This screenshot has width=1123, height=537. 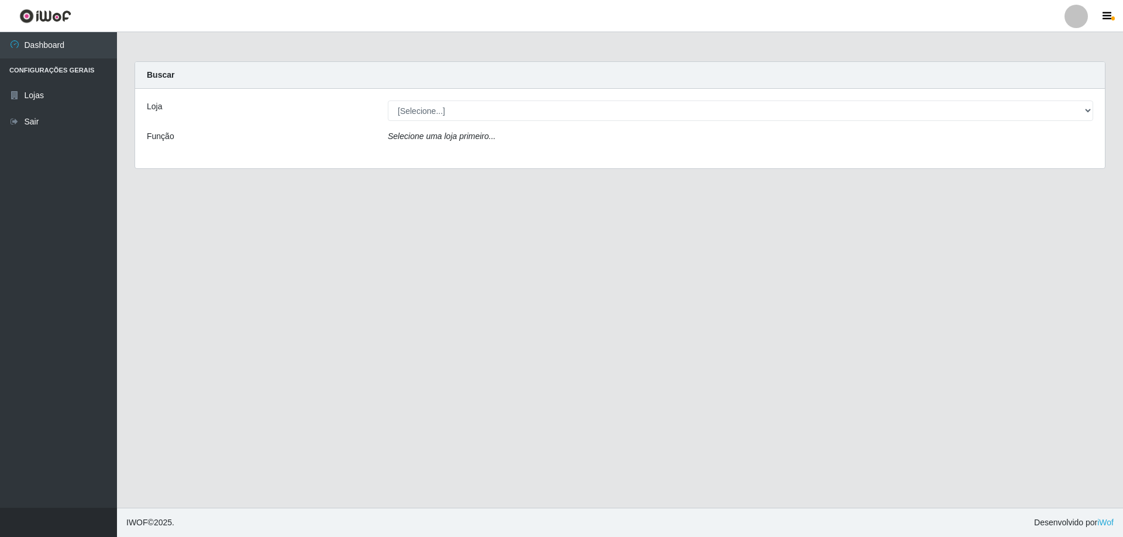 What do you see at coordinates (160, 75) in the screenshot?
I see `strong: Buscar` at bounding box center [160, 75].